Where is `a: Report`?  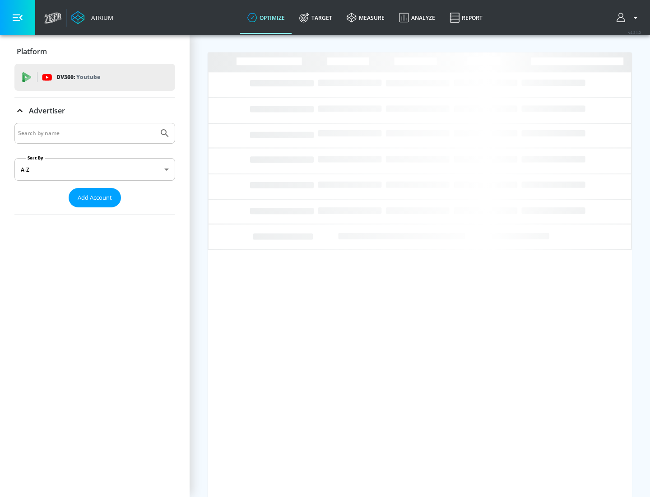 a: Report is located at coordinates (466, 18).